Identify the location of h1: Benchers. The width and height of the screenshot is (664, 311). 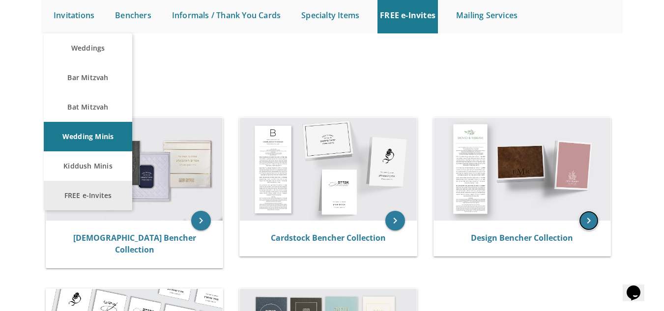
(234, 70).